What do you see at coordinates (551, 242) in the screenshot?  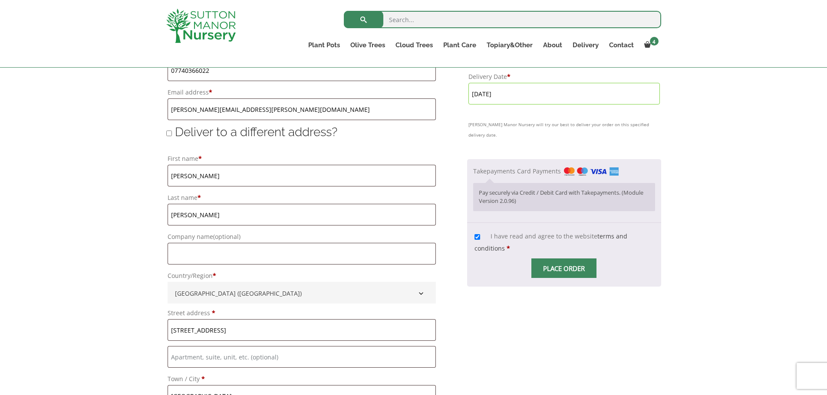 I see `span: I have read and agree to the website` at bounding box center [551, 242].